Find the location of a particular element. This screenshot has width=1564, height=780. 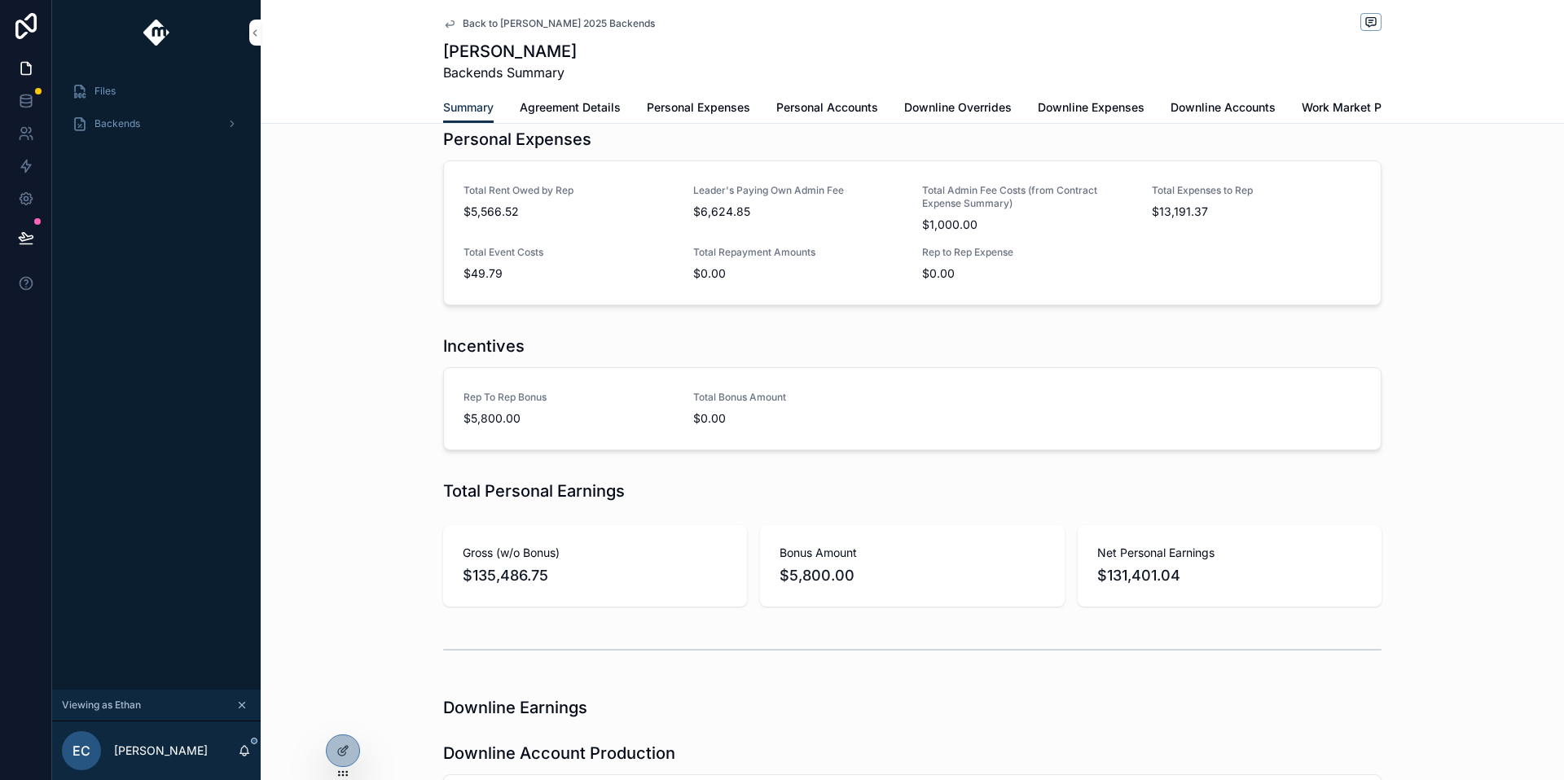

span: Downline Overrides is located at coordinates (958, 107).